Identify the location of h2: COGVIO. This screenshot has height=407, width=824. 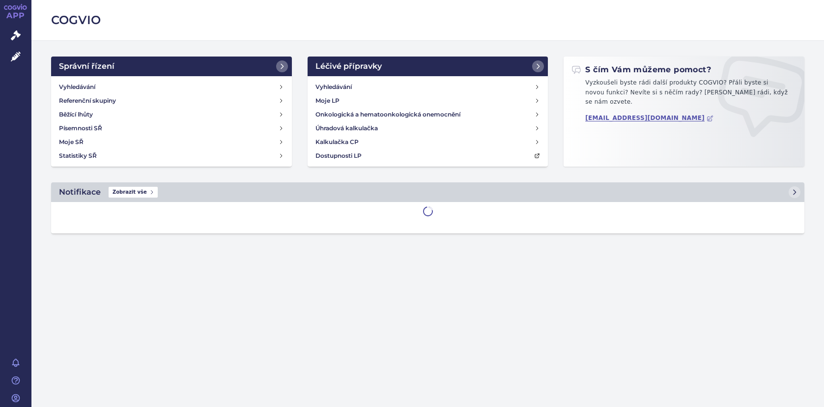
(427, 20).